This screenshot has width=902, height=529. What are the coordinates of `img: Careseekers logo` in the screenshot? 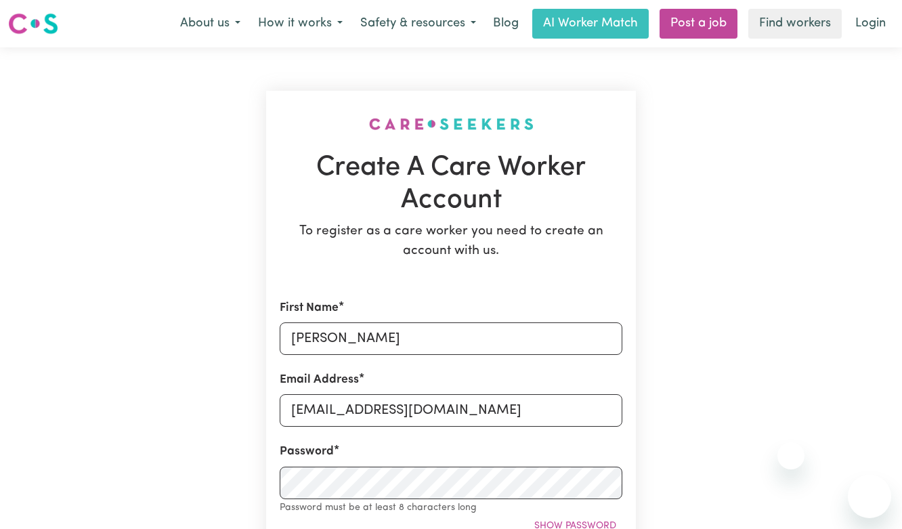 It's located at (33, 24).